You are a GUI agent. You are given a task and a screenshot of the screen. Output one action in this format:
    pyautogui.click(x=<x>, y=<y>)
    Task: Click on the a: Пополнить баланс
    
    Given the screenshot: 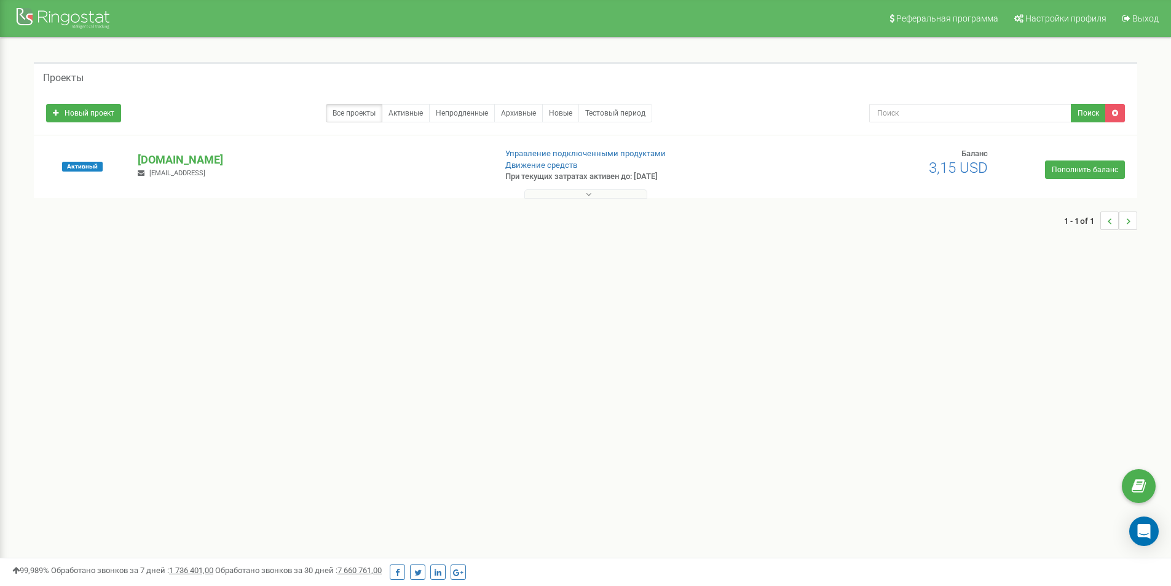 What is the action you would take?
    pyautogui.click(x=1085, y=170)
    